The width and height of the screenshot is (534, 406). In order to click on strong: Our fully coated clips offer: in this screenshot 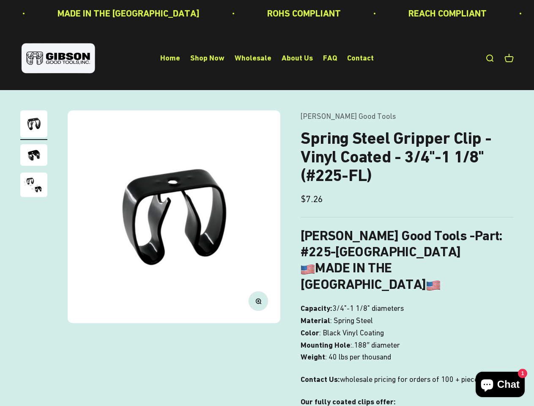, I will do `click(348, 401)`.